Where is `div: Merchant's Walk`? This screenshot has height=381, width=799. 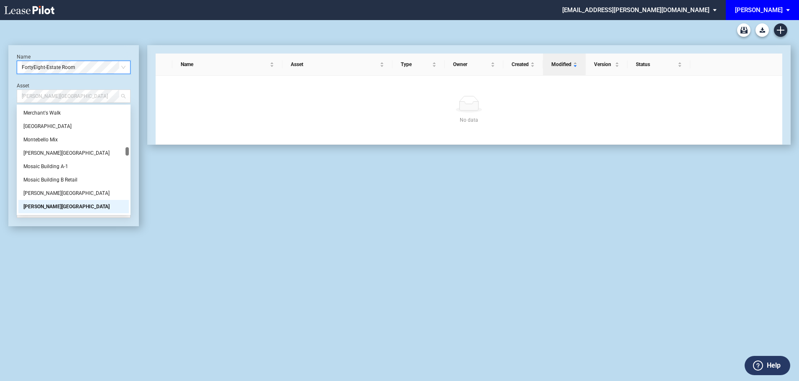 div: Merchant's Walk is located at coordinates (74, 113).